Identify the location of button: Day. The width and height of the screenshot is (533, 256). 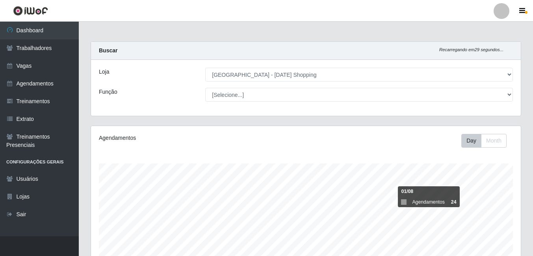
(471, 141).